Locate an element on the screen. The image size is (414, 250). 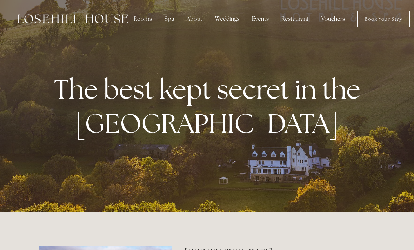
a: Book Your Stay is located at coordinates (383, 19).